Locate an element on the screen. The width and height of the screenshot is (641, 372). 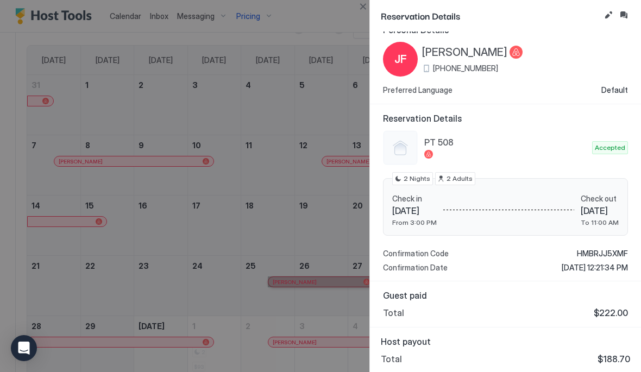
span: PT 508 is located at coordinates (506, 142).